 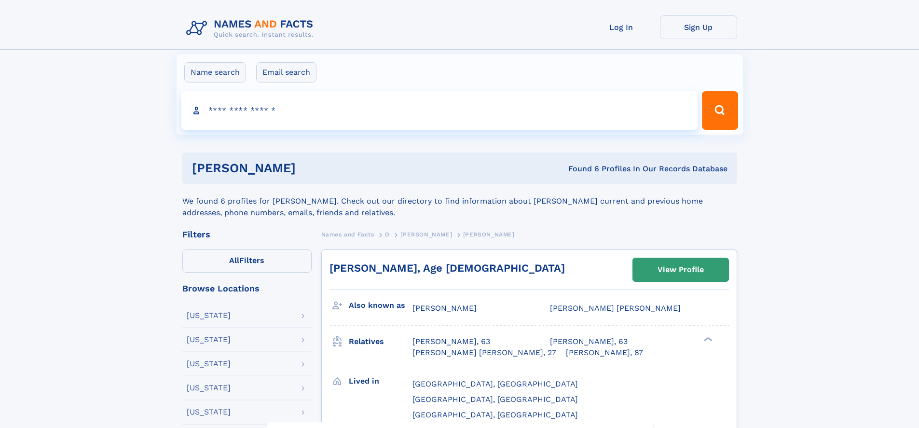 I want to click on div: Found 6 Profiles In Our Records Database, so click(x=579, y=169).